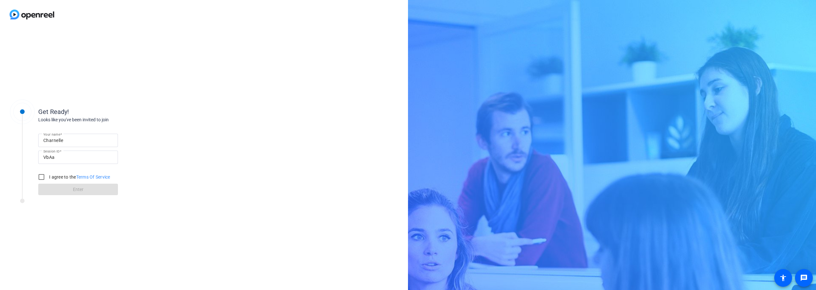 This screenshot has height=290, width=816. I want to click on mat-label: Your name, so click(52, 134).